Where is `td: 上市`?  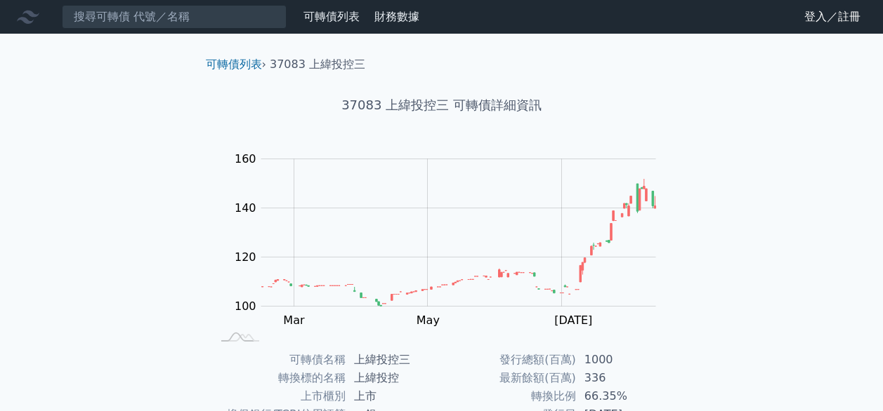 td: 上市 is located at coordinates (393, 397).